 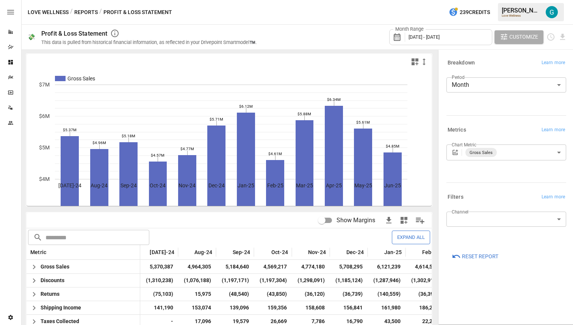 What do you see at coordinates (149, 42) in the screenshot?
I see `div: This data is pulled from historical financial information, as reflected in your Drivepoint Smartm...` at bounding box center [149, 42].